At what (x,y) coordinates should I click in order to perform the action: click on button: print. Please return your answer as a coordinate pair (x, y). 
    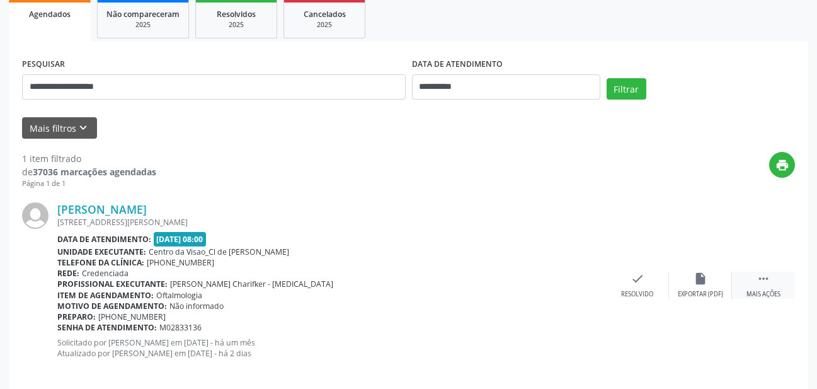
    Looking at the image, I should click on (782, 164).